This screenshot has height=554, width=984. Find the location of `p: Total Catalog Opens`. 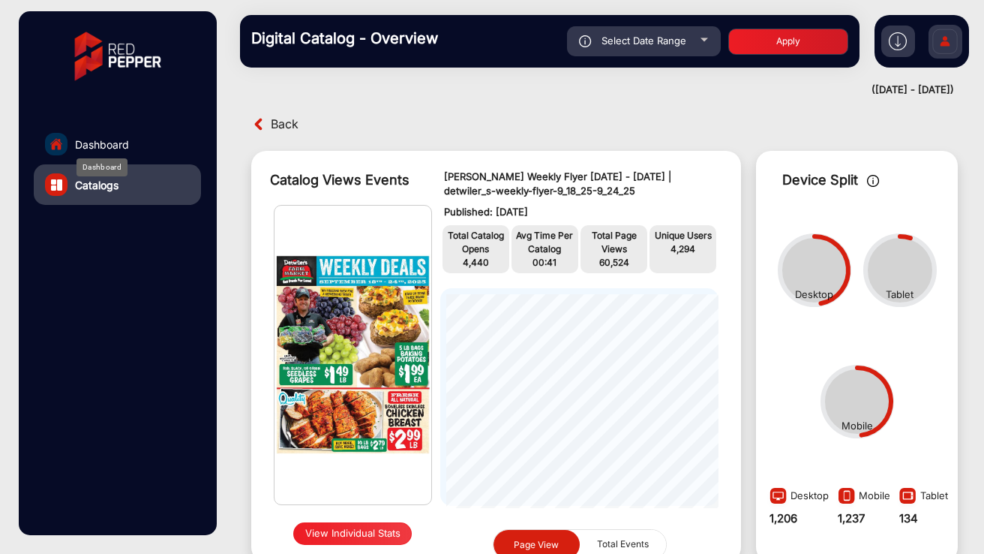

p: Total Catalog Opens is located at coordinates (476, 242).